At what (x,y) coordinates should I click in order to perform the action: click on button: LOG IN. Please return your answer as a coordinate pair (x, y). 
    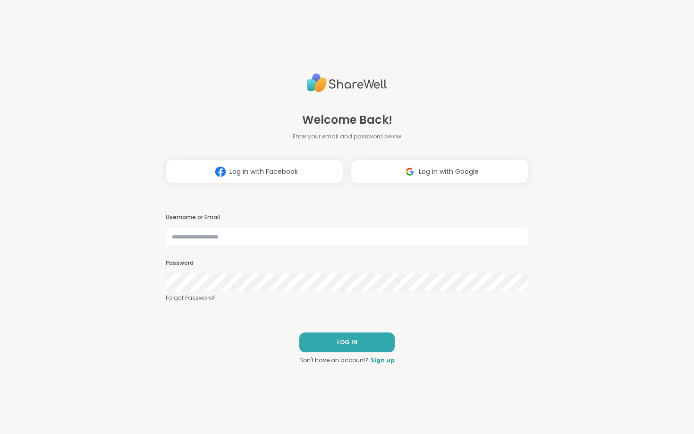
    Looking at the image, I should click on (347, 342).